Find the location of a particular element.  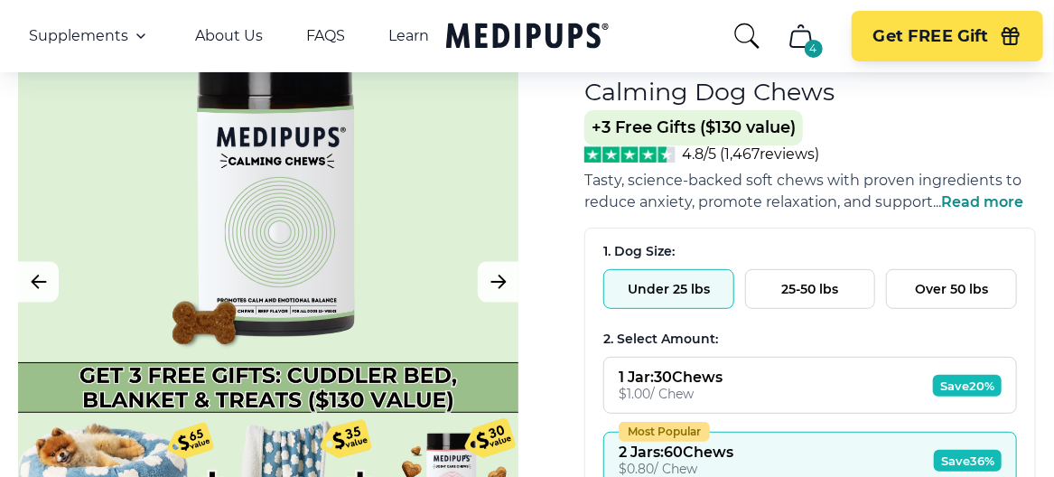

button: Under 25 lbs is located at coordinates (669, 289).